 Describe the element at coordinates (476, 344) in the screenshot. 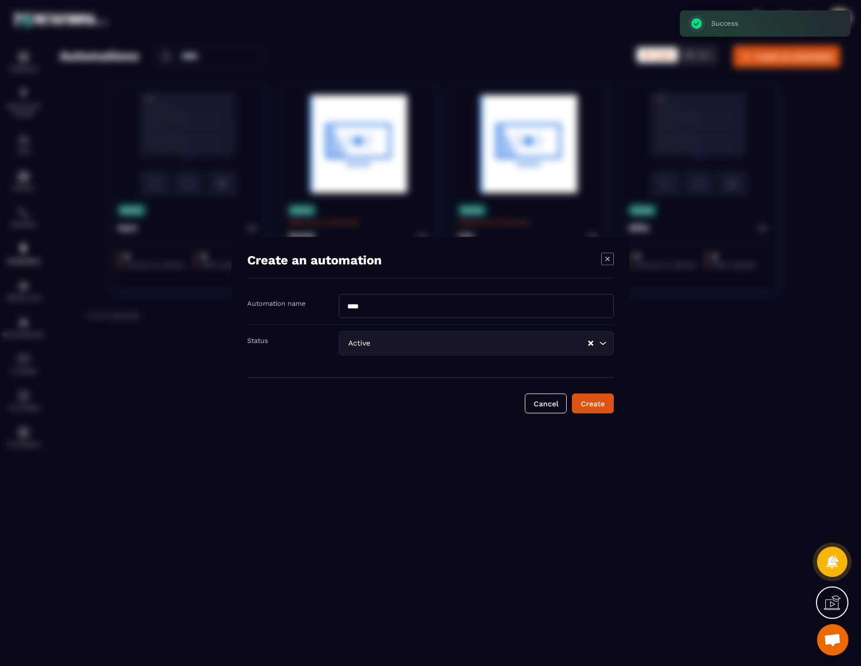

I see `div: Search for option` at that location.